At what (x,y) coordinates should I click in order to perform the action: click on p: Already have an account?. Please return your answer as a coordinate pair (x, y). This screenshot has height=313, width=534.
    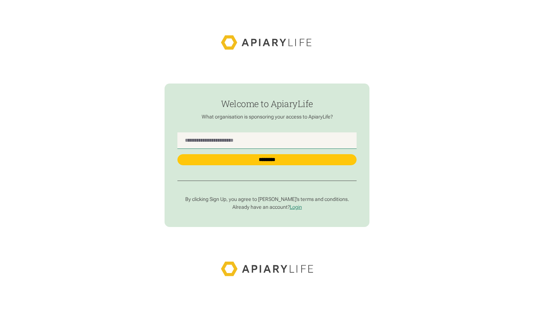
    Looking at the image, I should click on (267, 208).